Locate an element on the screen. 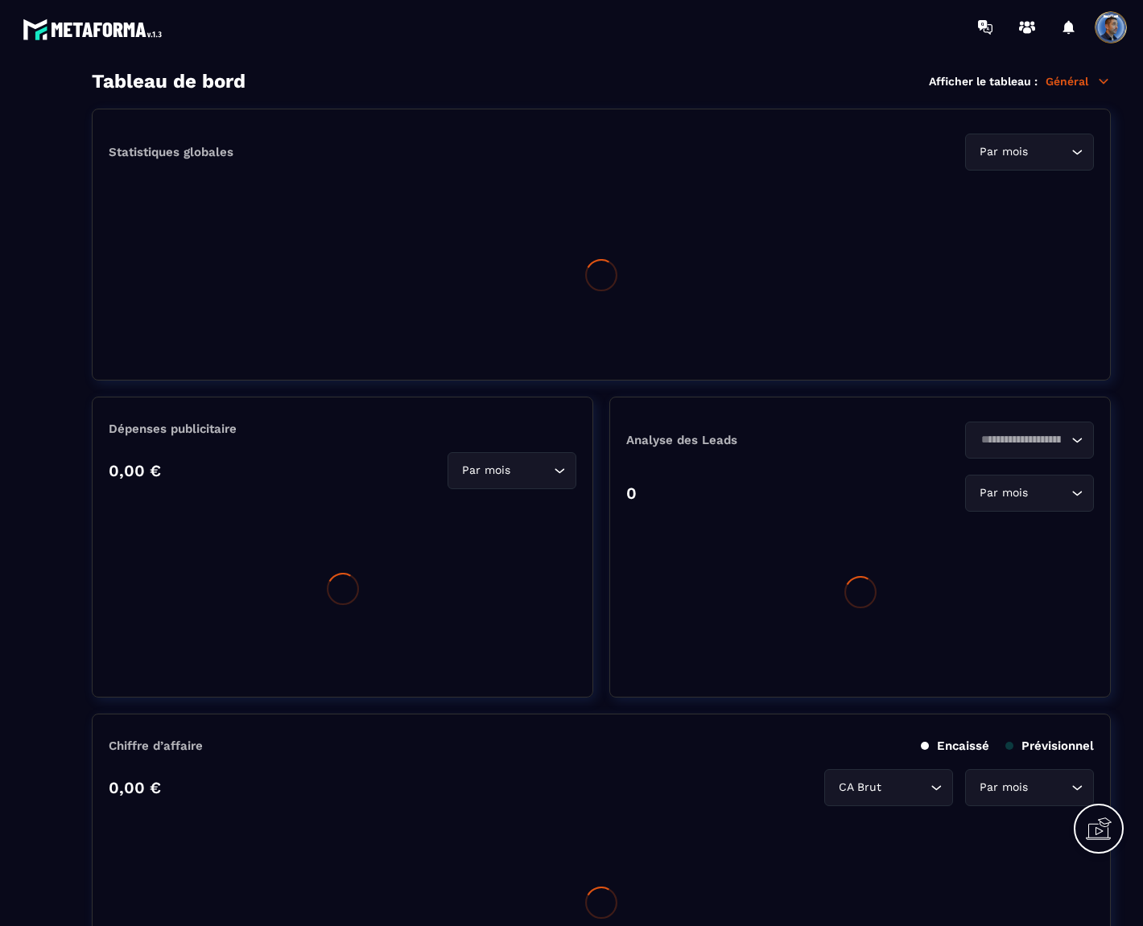  p: 0 is located at coordinates (631, 493).